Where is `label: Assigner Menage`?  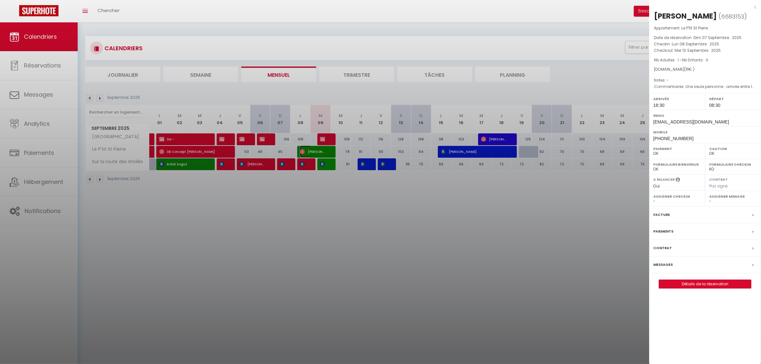
label: Assigner Menage is located at coordinates (733, 196).